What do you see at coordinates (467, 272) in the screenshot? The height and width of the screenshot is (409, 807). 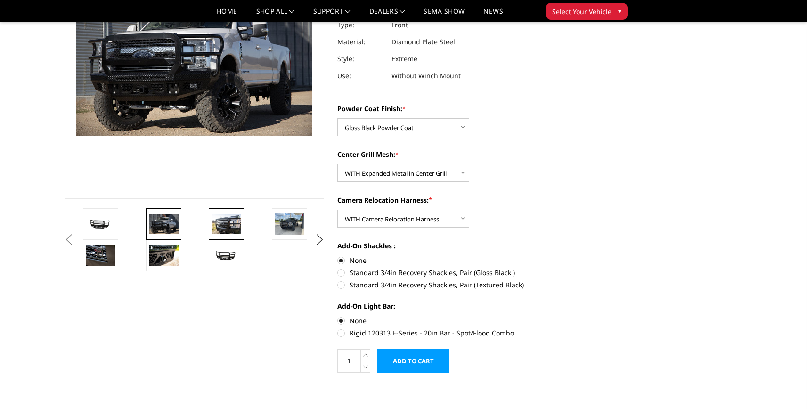 I see `label: Standard 3/4in Recovery Shackles, Pair (Gloss Black )` at bounding box center [467, 272].